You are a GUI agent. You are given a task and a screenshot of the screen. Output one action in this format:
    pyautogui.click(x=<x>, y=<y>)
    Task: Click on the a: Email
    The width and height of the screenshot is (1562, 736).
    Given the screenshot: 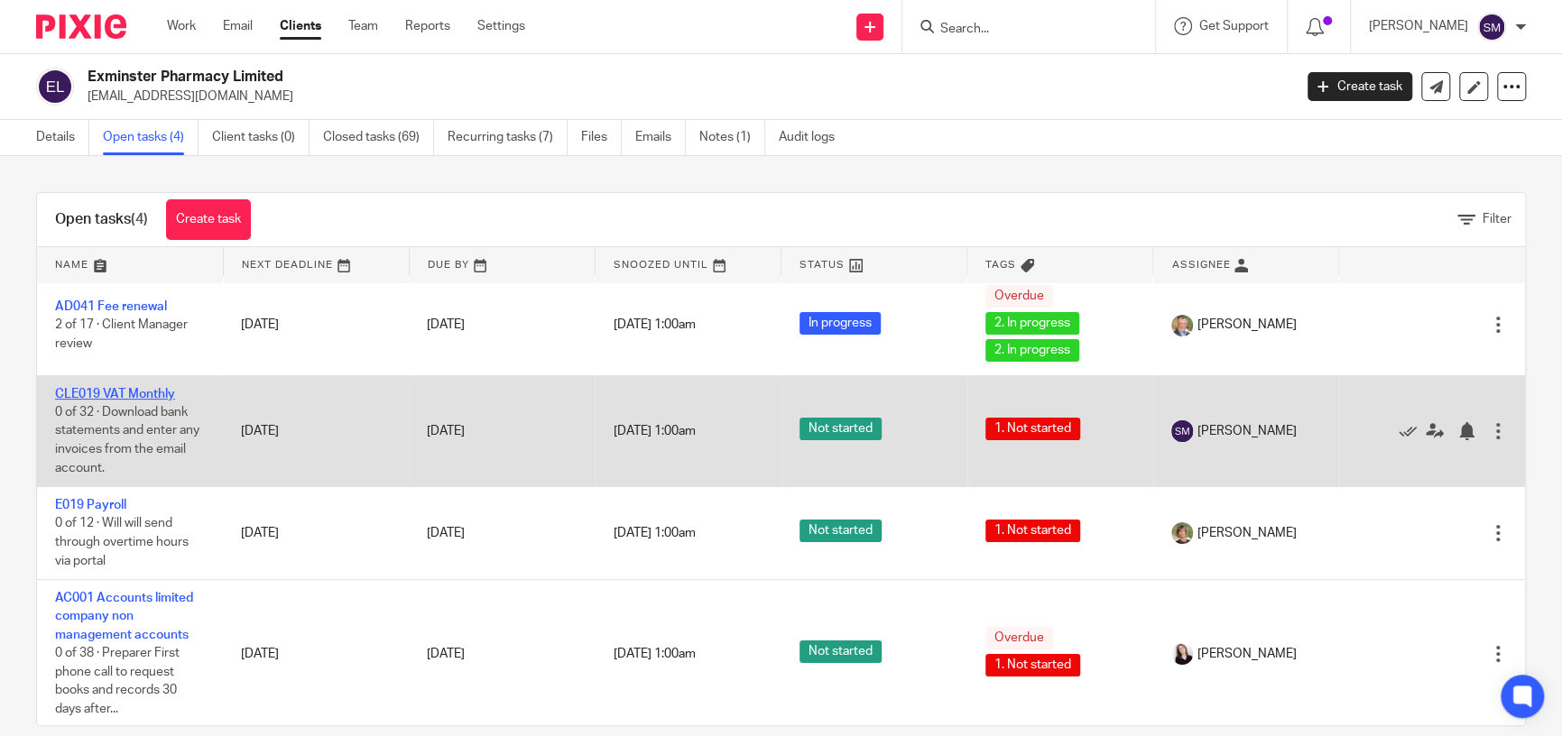 What is the action you would take?
    pyautogui.click(x=237, y=26)
    